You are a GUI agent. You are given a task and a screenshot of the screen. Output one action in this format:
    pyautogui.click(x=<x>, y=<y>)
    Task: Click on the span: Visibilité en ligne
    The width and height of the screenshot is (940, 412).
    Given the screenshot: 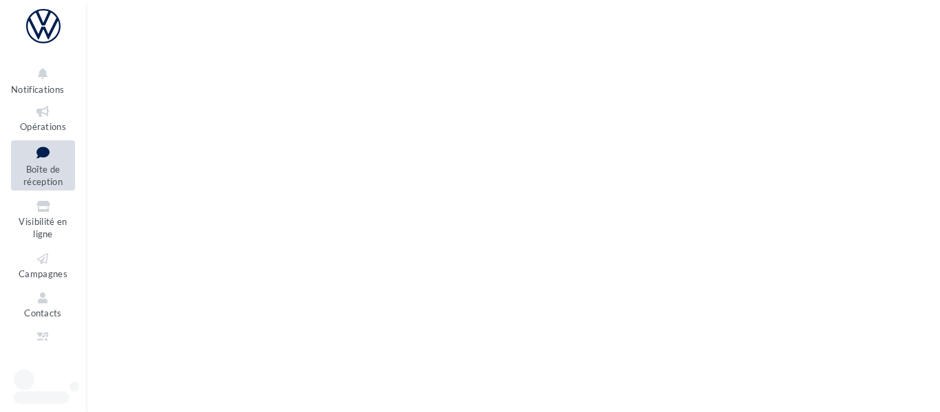 What is the action you would take?
    pyautogui.click(x=43, y=228)
    